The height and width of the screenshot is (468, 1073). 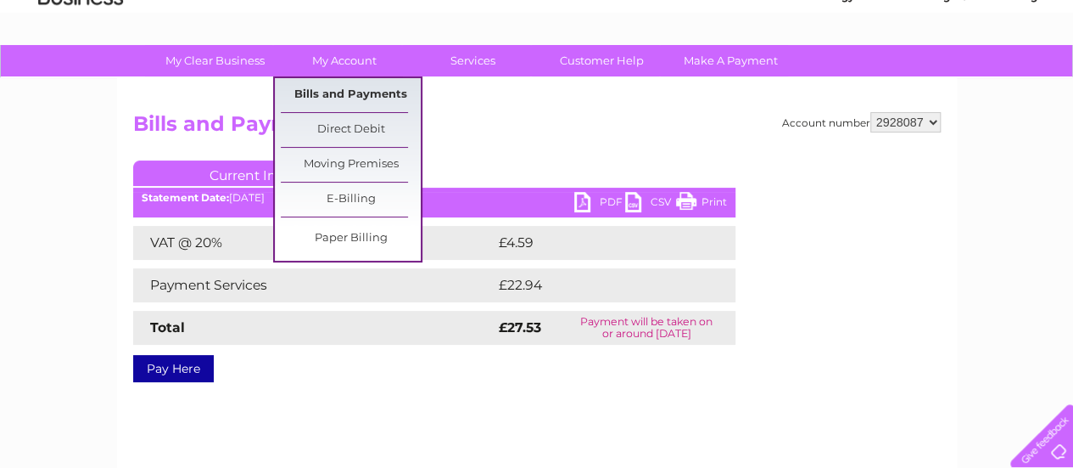 I want to click on a: Energy, so click(x=836, y=78).